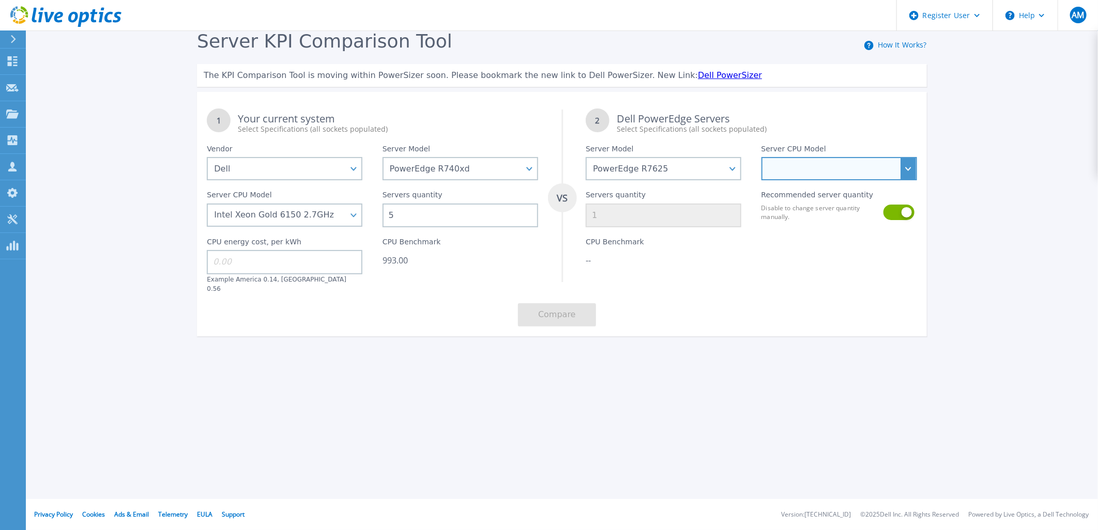  Describe the element at coordinates (730, 75) in the screenshot. I see `a: Dell PowerSizer` at that location.